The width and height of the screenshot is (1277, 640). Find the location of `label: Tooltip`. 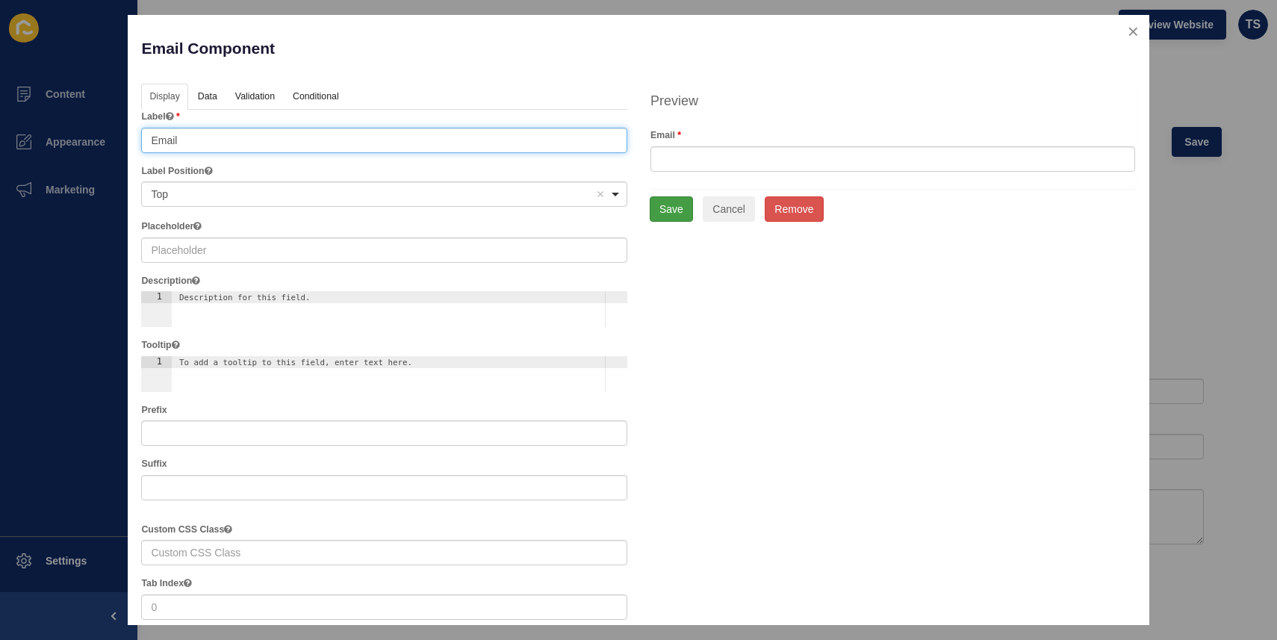

label: Tooltip is located at coordinates (160, 345).